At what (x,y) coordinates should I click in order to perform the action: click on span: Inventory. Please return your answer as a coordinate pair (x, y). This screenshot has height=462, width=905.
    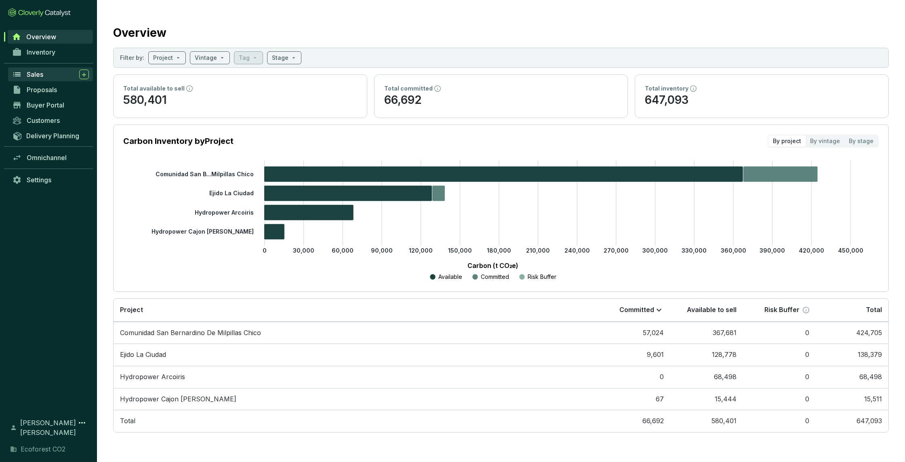
    Looking at the image, I should click on (41, 52).